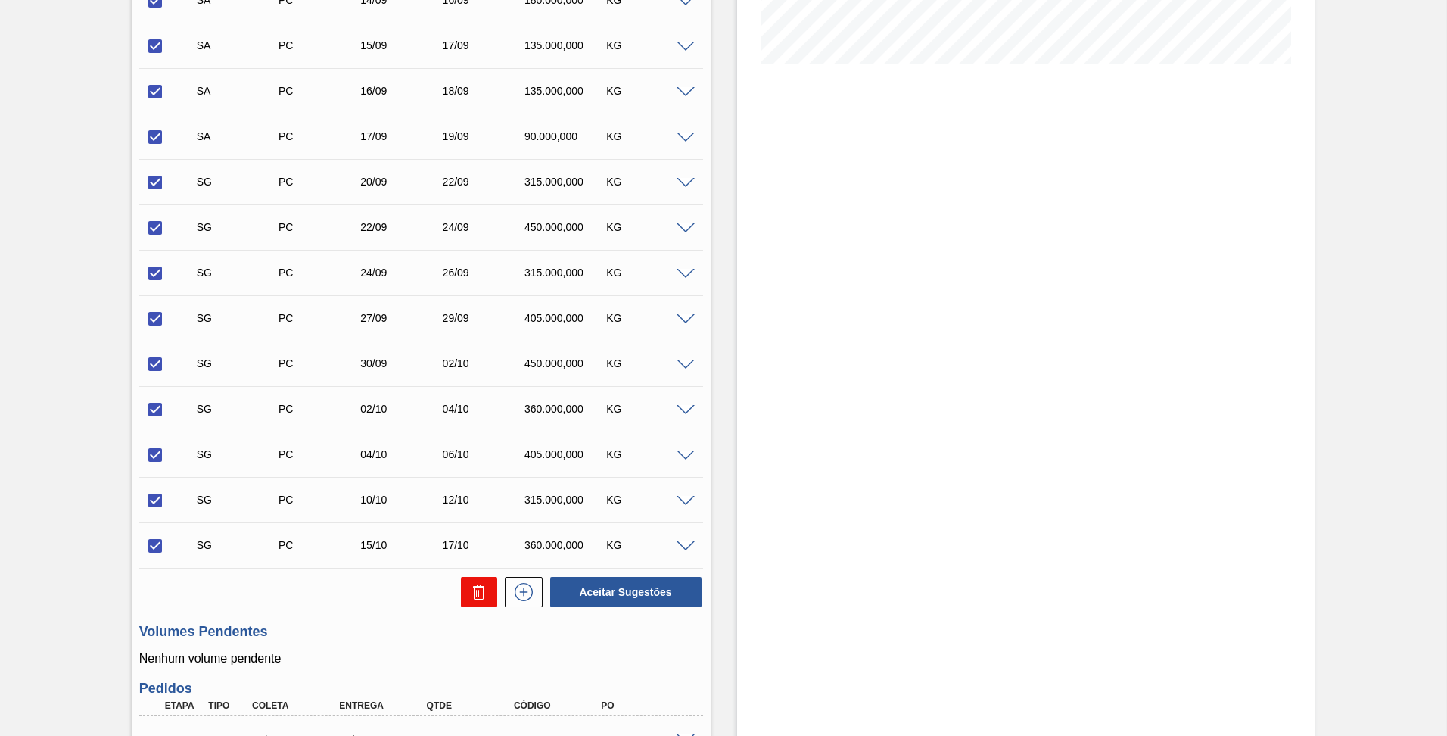 The height and width of the screenshot is (736, 1447). What do you see at coordinates (184, 705) in the screenshot?
I see `div: Etapa` at bounding box center [184, 705].